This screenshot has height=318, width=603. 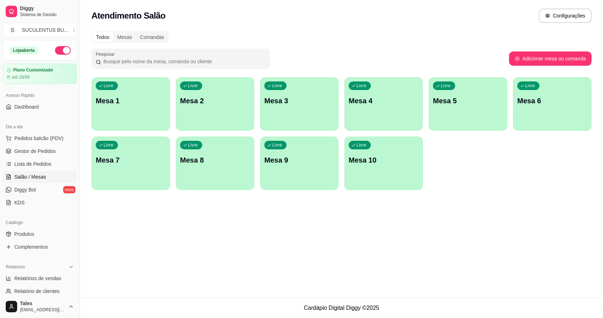 What do you see at coordinates (40, 190) in the screenshot?
I see `a: Diggy Botnovo` at bounding box center [40, 190].